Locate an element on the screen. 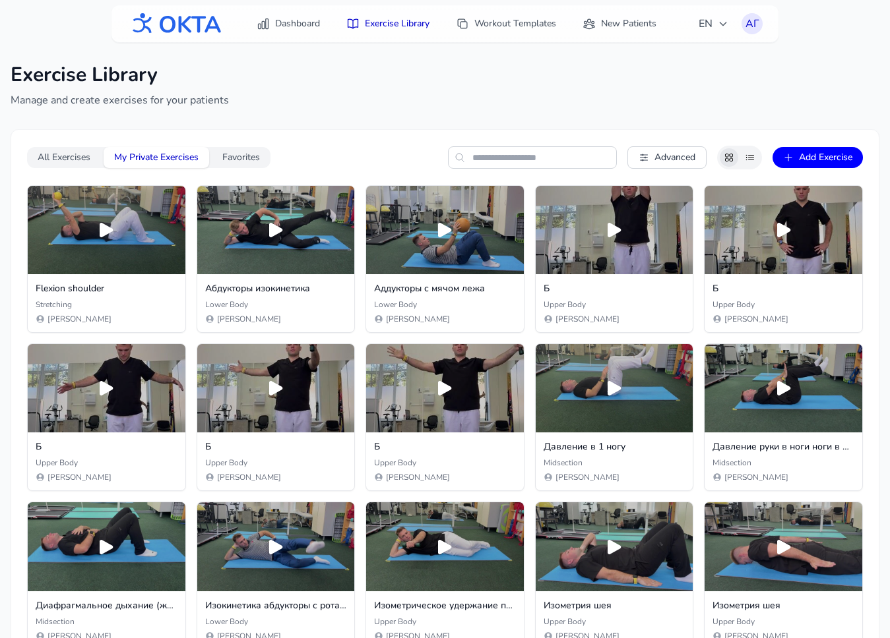 Image resolution: width=890 pixels, height=638 pixels. span: EN is located at coordinates (713, 24).